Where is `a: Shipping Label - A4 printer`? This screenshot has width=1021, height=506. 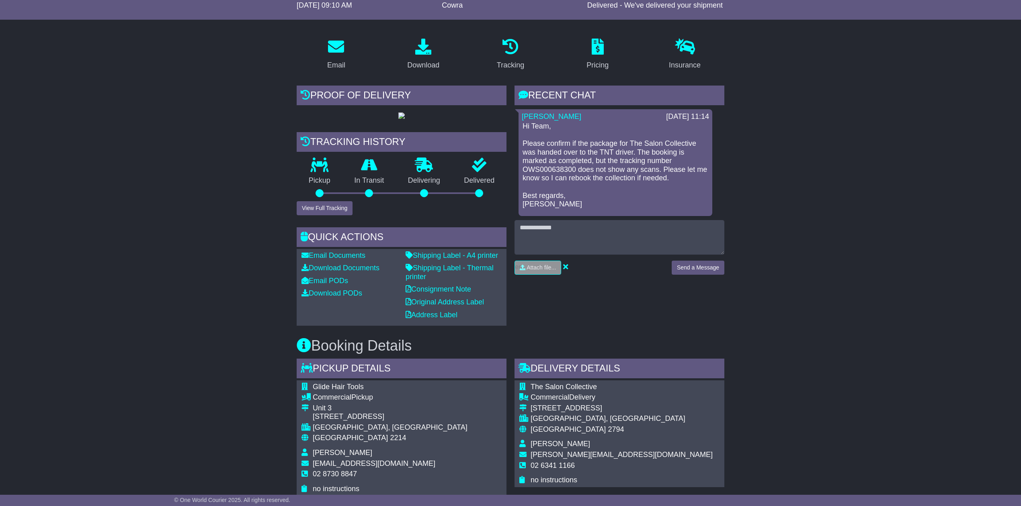
a: Shipping Label - A4 printer is located at coordinates (452, 256).